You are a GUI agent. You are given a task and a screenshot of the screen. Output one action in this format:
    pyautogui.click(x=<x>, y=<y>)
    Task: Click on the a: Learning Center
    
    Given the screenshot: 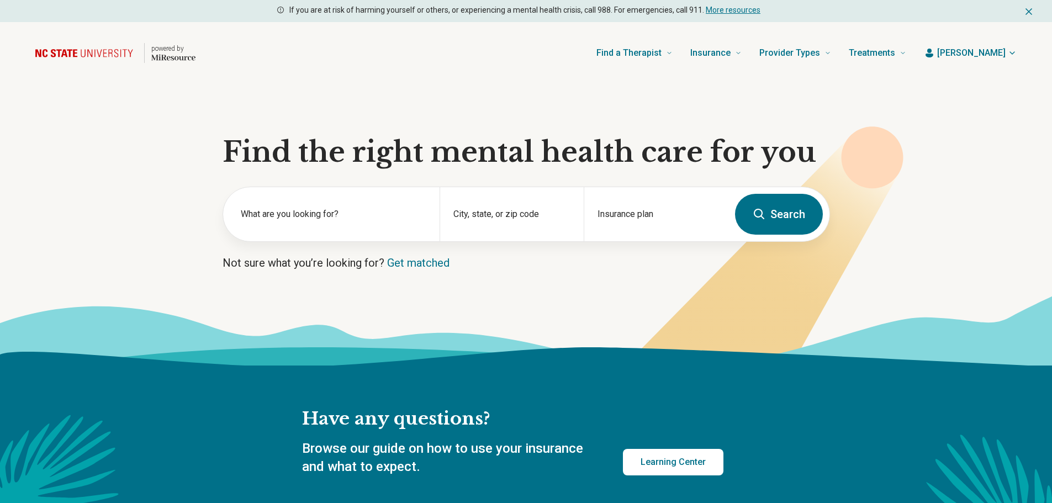 What is the action you would take?
    pyautogui.click(x=673, y=462)
    